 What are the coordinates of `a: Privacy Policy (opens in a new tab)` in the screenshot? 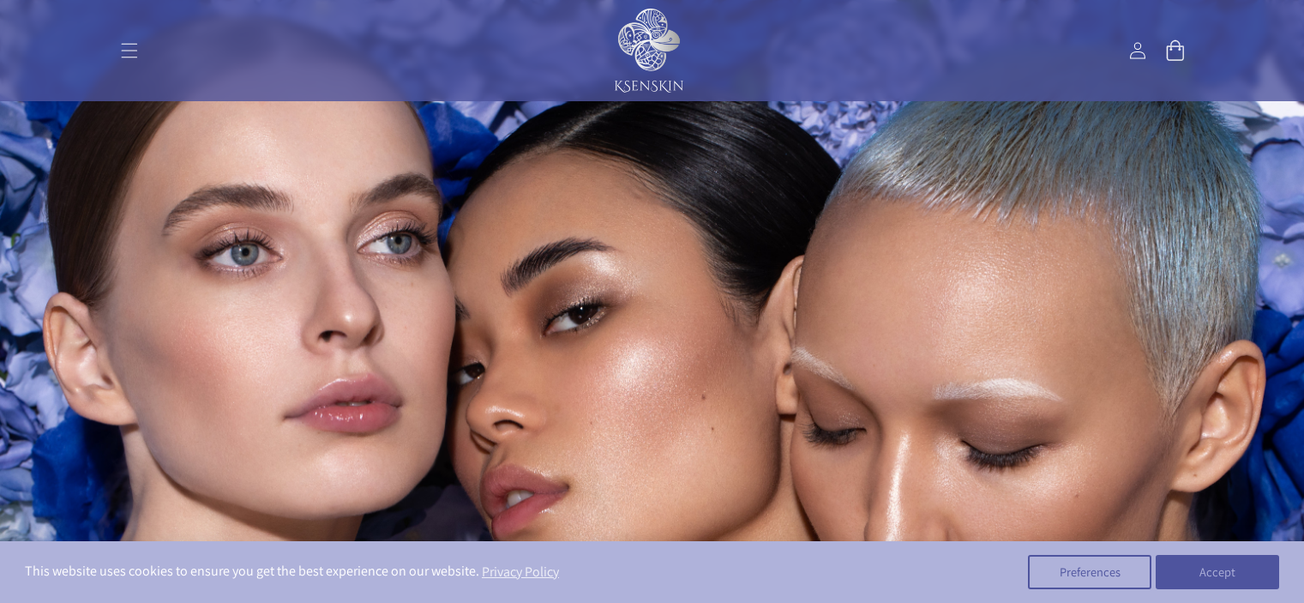 It's located at (520, 571).